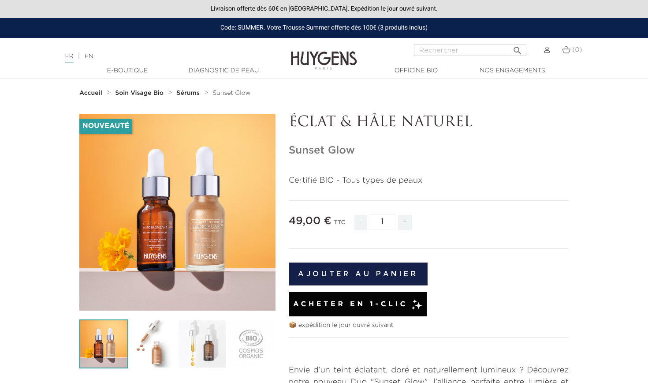 Image resolution: width=648 pixels, height=383 pixels. Describe the element at coordinates (189, 93) in the screenshot. I see `a: Sérums` at that location.